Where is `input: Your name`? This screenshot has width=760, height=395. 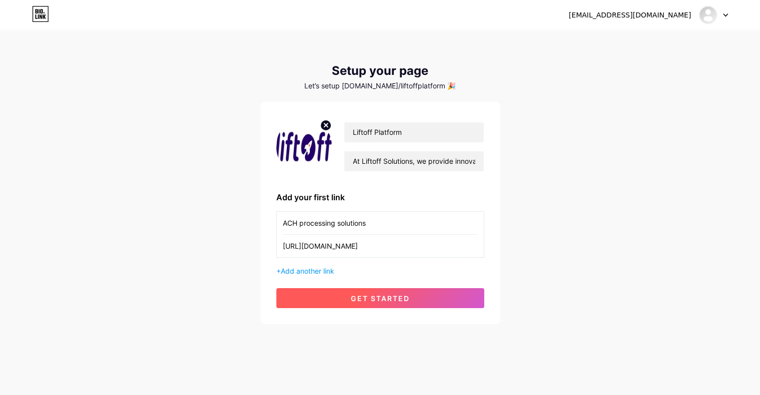
input: Your name is located at coordinates (414, 132).